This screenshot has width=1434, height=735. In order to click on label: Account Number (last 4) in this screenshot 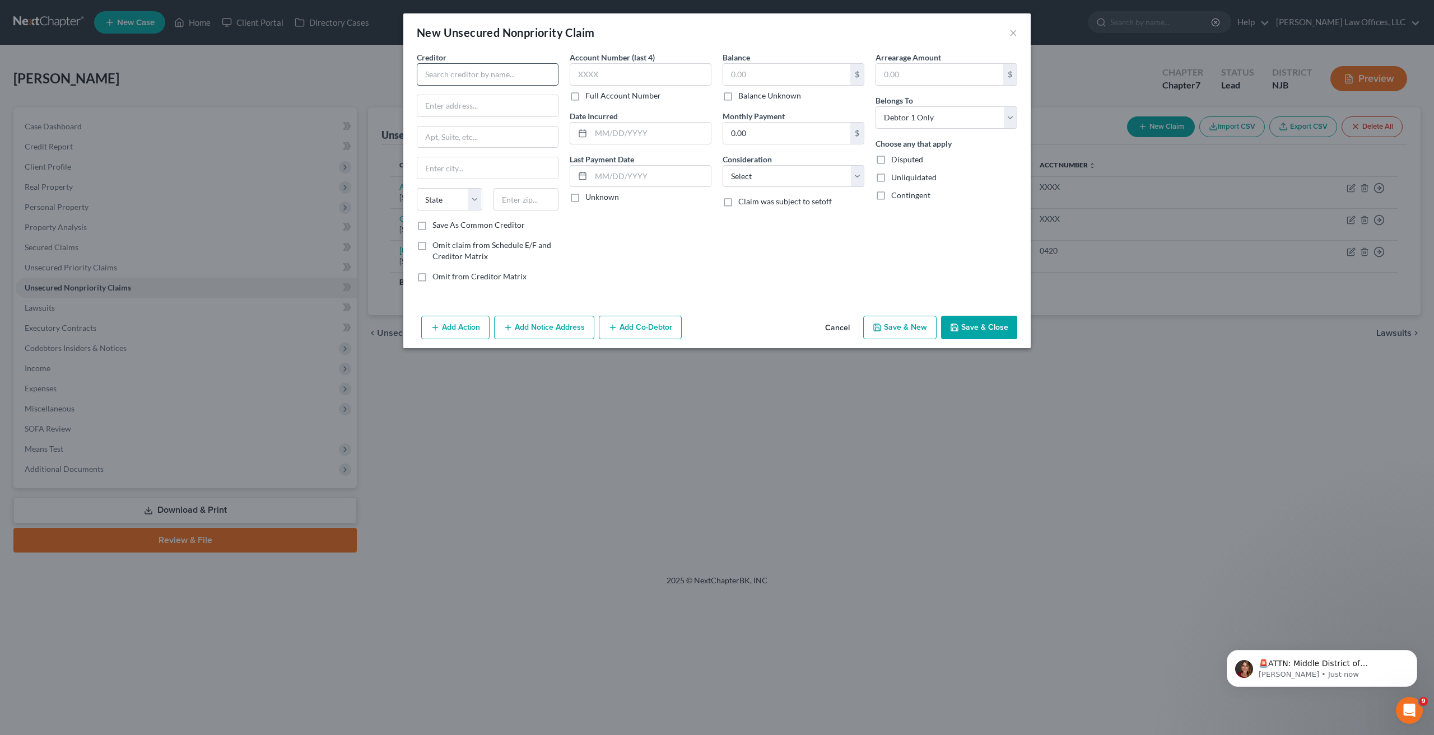, I will do `click(612, 57)`.